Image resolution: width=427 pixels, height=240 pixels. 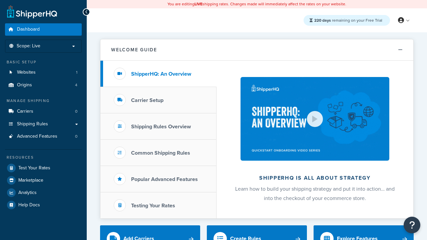 What do you see at coordinates (43, 193) in the screenshot?
I see `a: Analytics` at bounding box center [43, 193].